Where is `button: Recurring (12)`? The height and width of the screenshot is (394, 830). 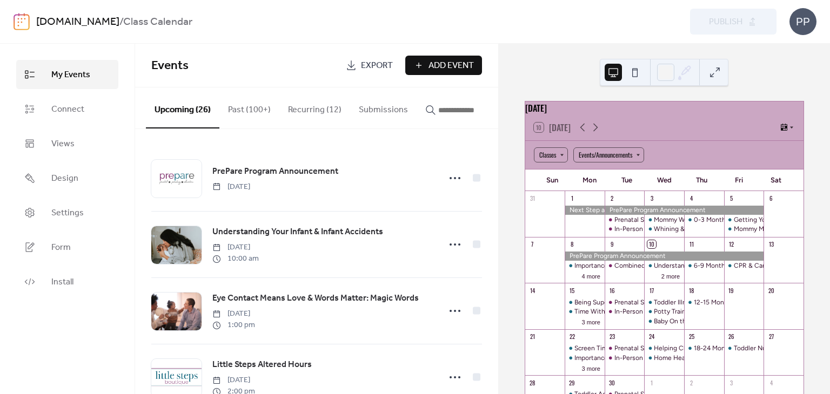 button: Recurring (12) is located at coordinates (314, 107).